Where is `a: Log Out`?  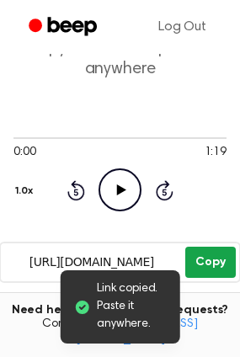
a: Log Out is located at coordinates (182, 27).